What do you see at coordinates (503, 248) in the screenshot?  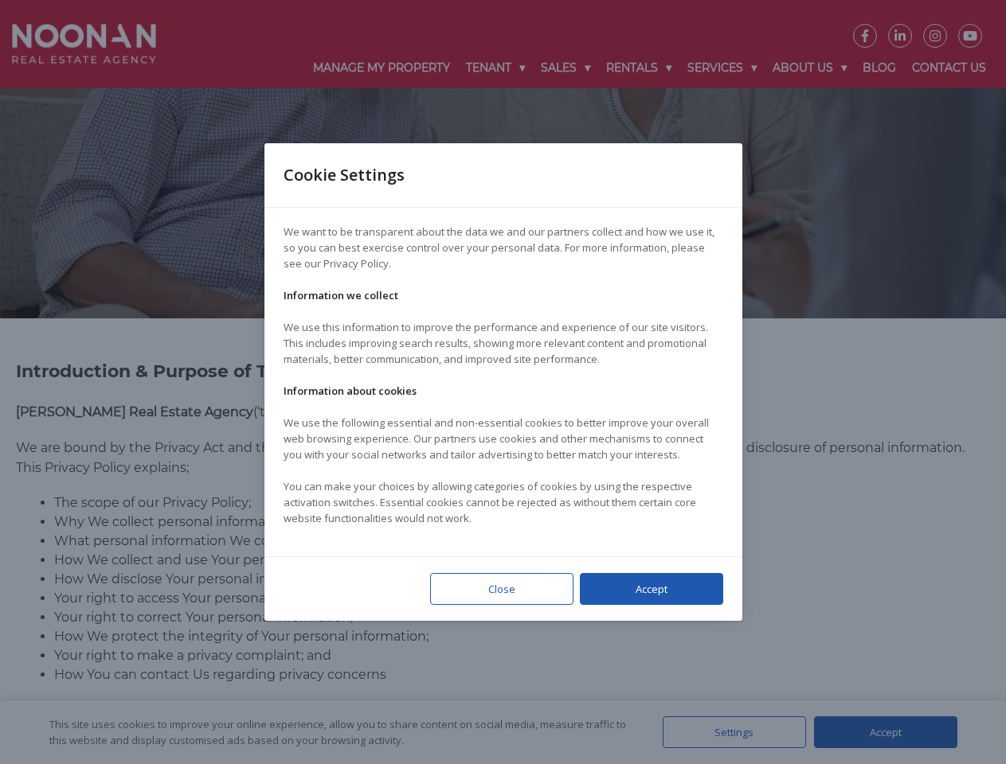 I see `p: We want to be transparent about the data we and our partners collect and how we use it, so you ca...` at bounding box center [503, 248].